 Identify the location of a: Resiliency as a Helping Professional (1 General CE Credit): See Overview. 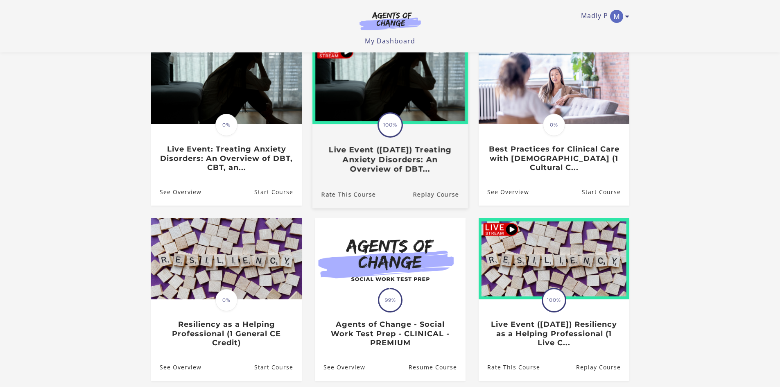
(176, 367).